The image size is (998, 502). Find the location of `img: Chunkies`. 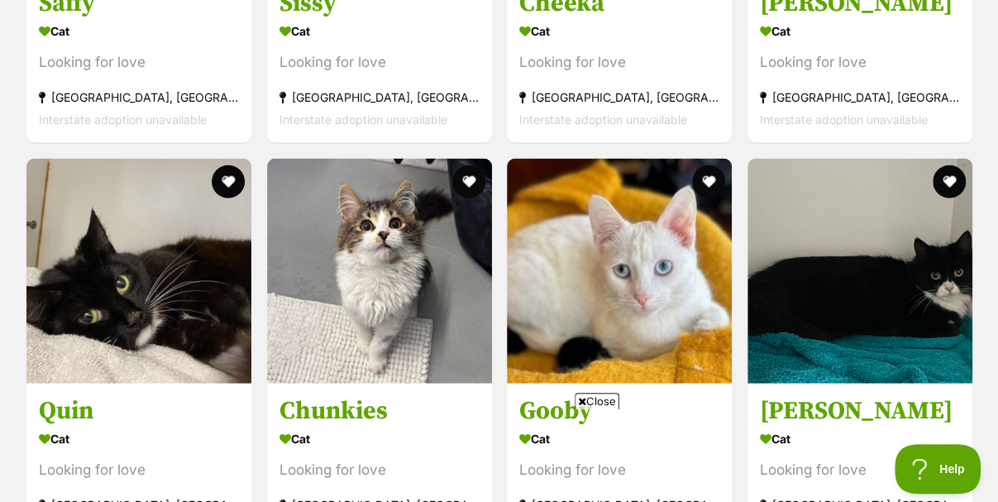

img: Chunkies is located at coordinates (379, 271).